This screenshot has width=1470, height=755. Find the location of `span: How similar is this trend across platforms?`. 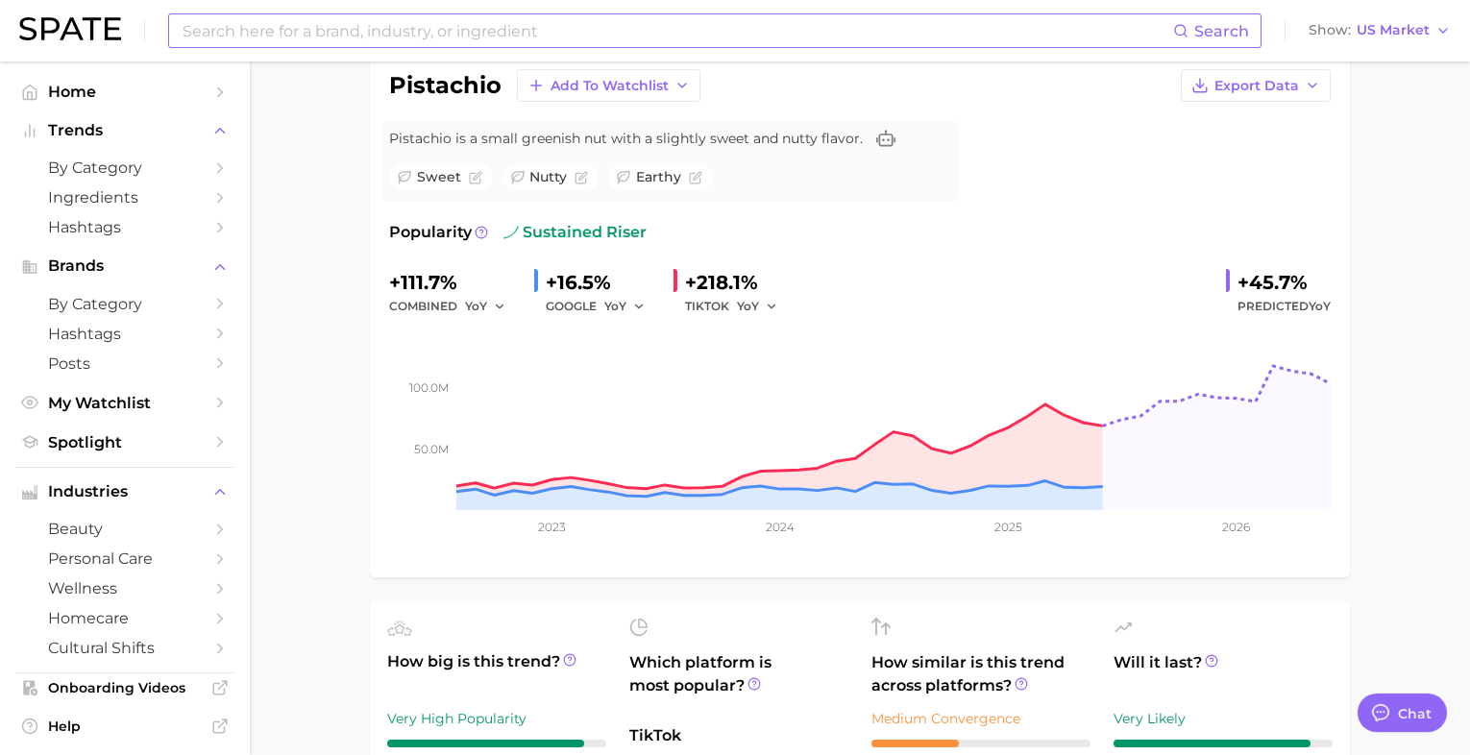

span: How similar is this trend across platforms? is located at coordinates (981, 674).